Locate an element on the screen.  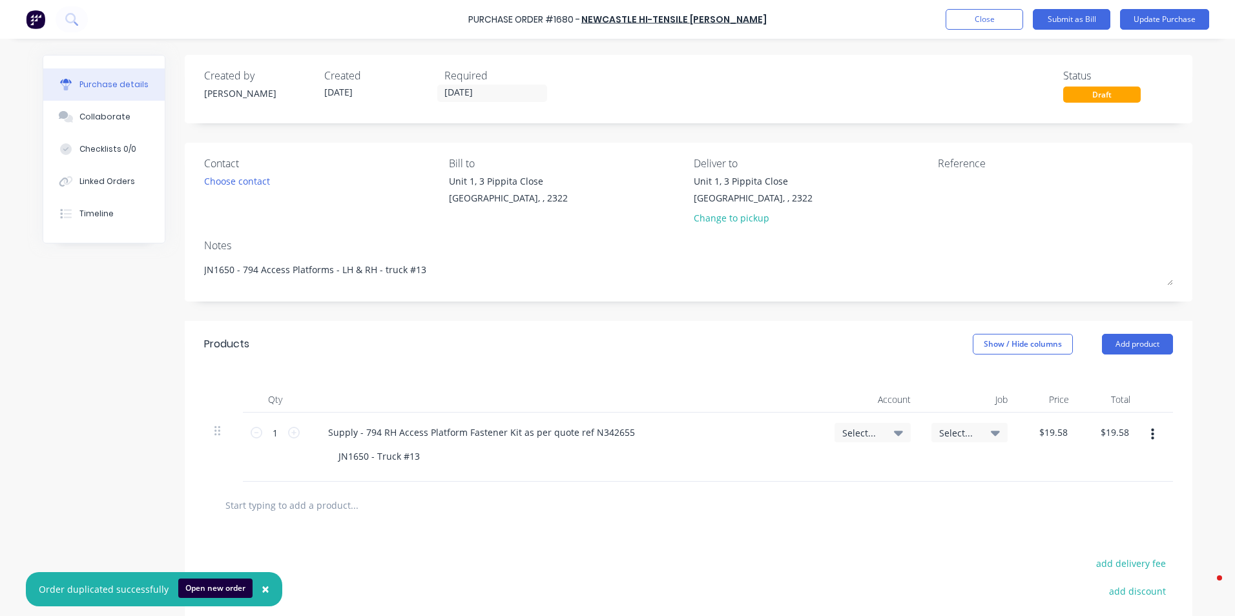
div: Contact is located at coordinates (322, 163).